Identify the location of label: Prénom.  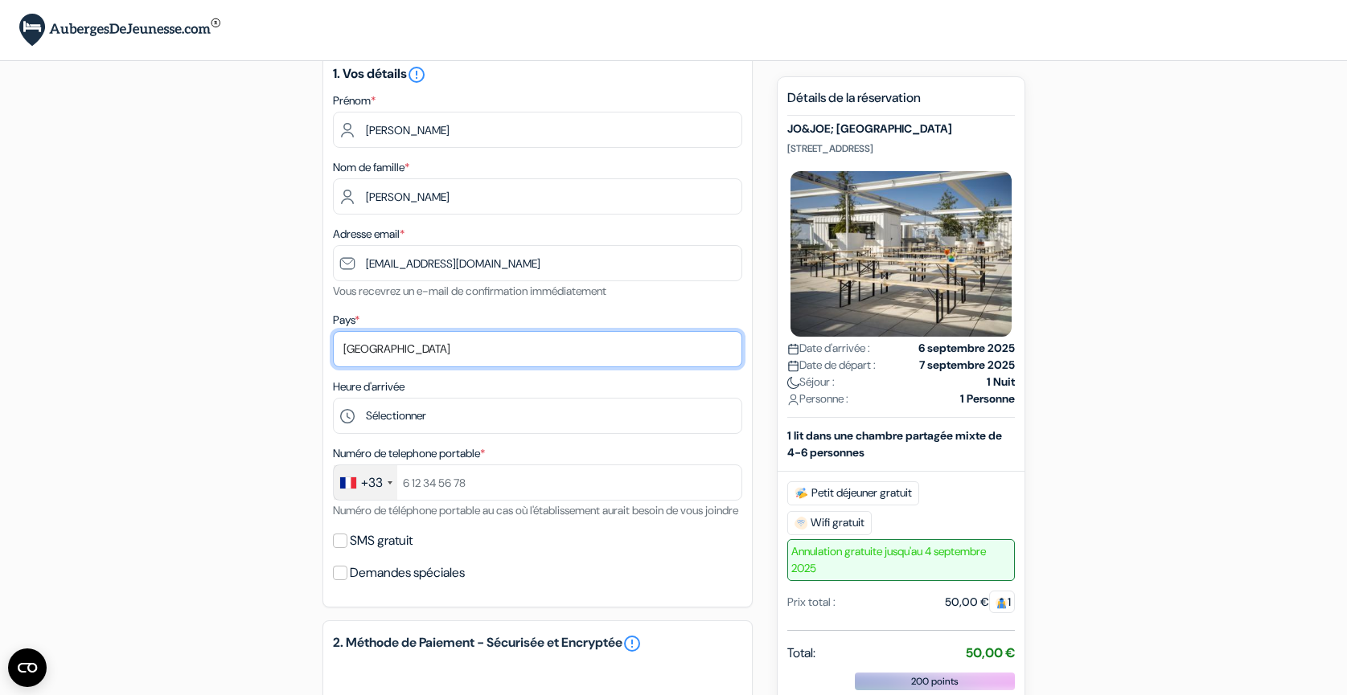
(354, 101).